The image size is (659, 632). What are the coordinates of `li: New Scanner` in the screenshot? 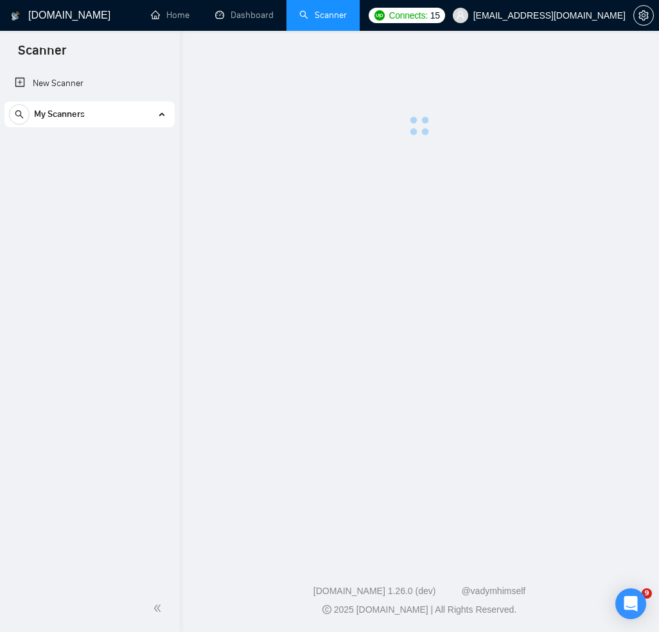 It's located at (89, 84).